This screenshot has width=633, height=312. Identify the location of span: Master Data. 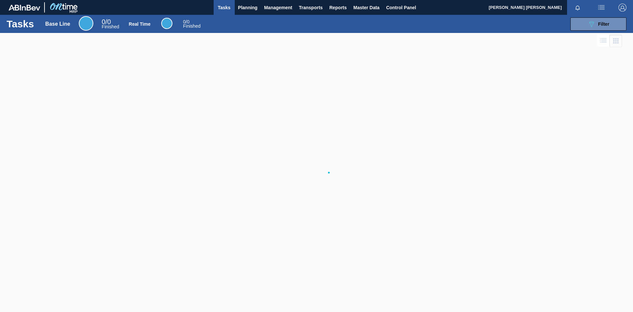
(366, 8).